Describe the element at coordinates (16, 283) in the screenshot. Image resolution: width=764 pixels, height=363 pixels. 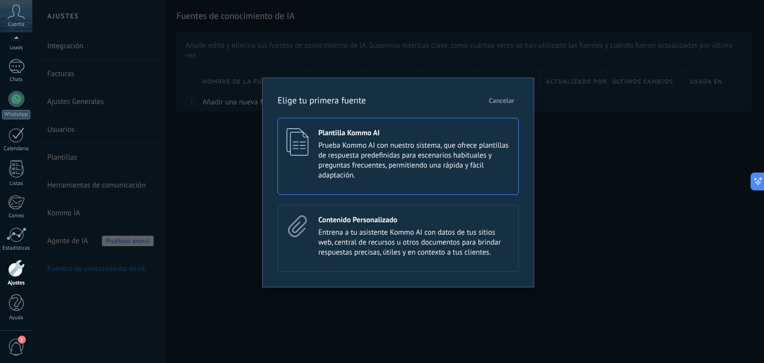
I see `div: Ajustes` at that location.